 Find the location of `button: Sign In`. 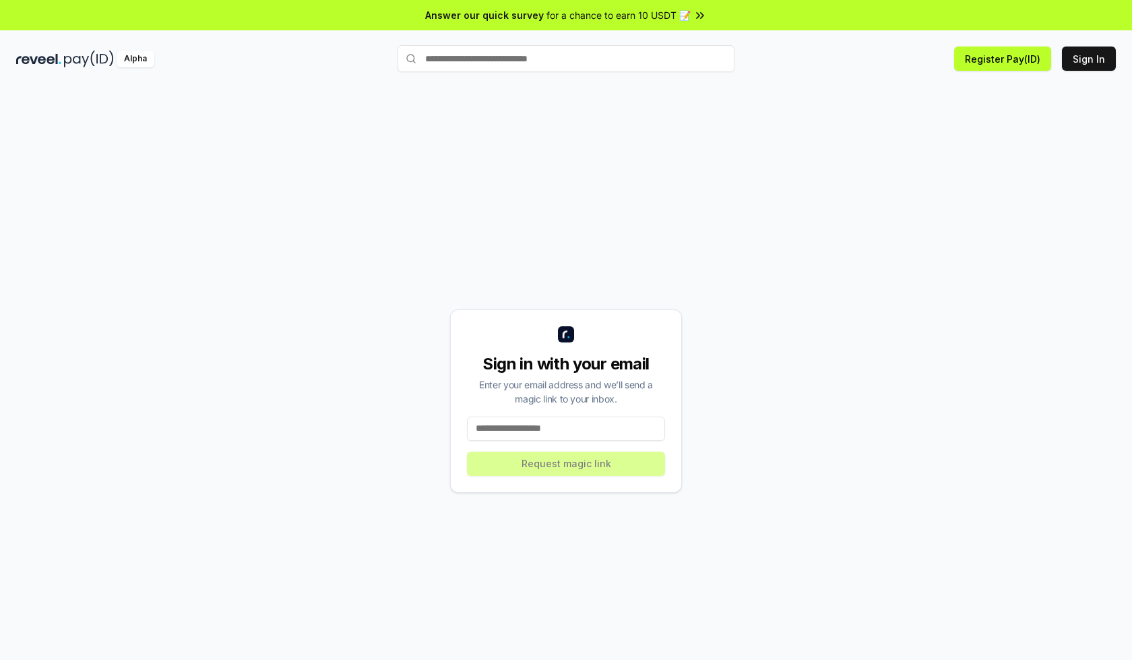

button: Sign In is located at coordinates (1089, 59).